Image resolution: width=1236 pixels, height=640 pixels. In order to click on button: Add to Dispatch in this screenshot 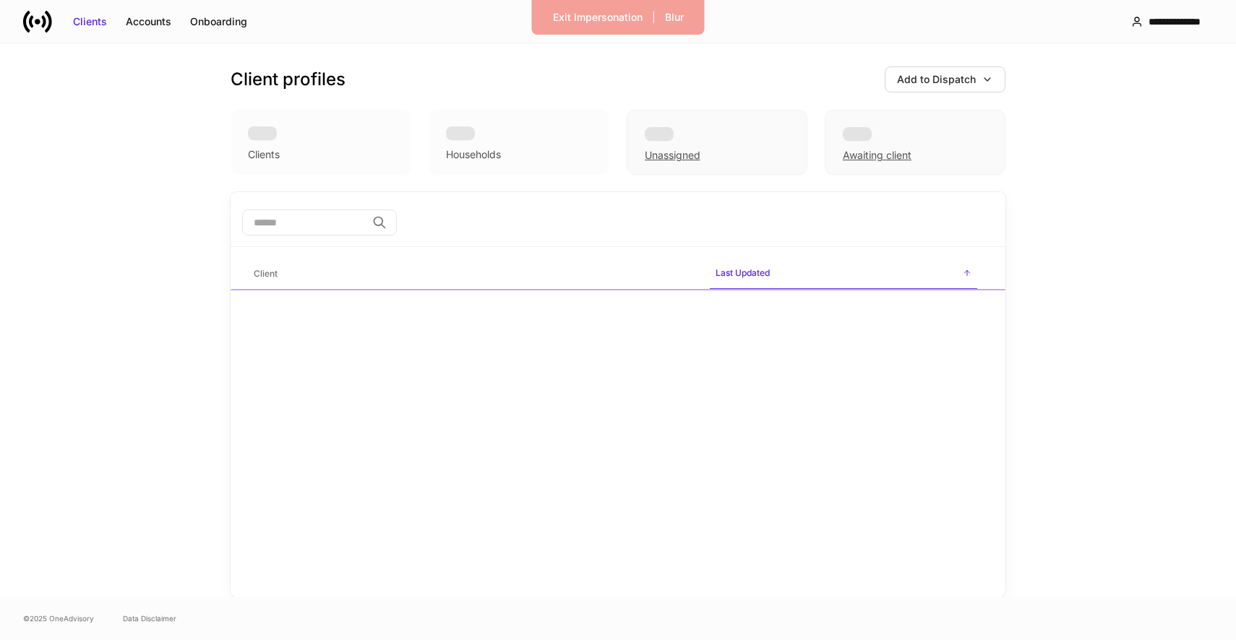, I will do `click(945, 80)`.